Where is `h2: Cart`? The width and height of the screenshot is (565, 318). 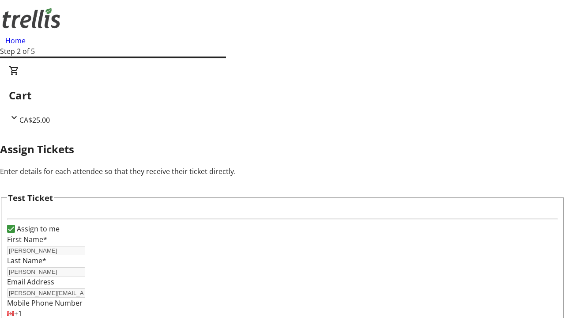
h2: Cart is located at coordinates (282, 95).